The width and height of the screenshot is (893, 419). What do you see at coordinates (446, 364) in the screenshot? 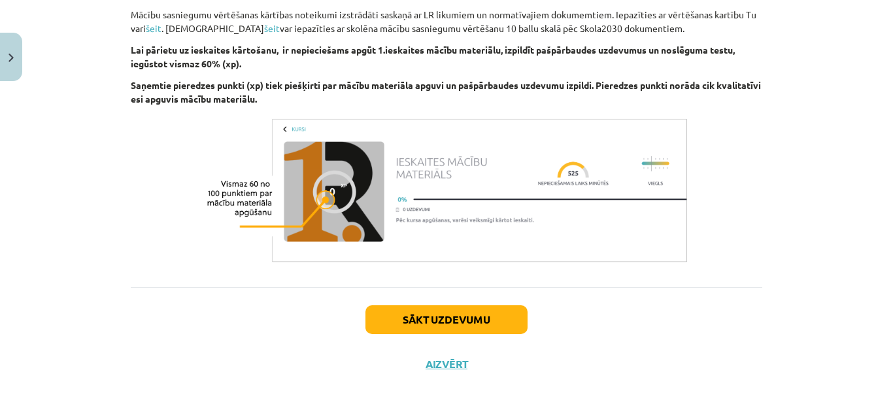
I see `button: Aizvērt` at bounding box center [446, 364].